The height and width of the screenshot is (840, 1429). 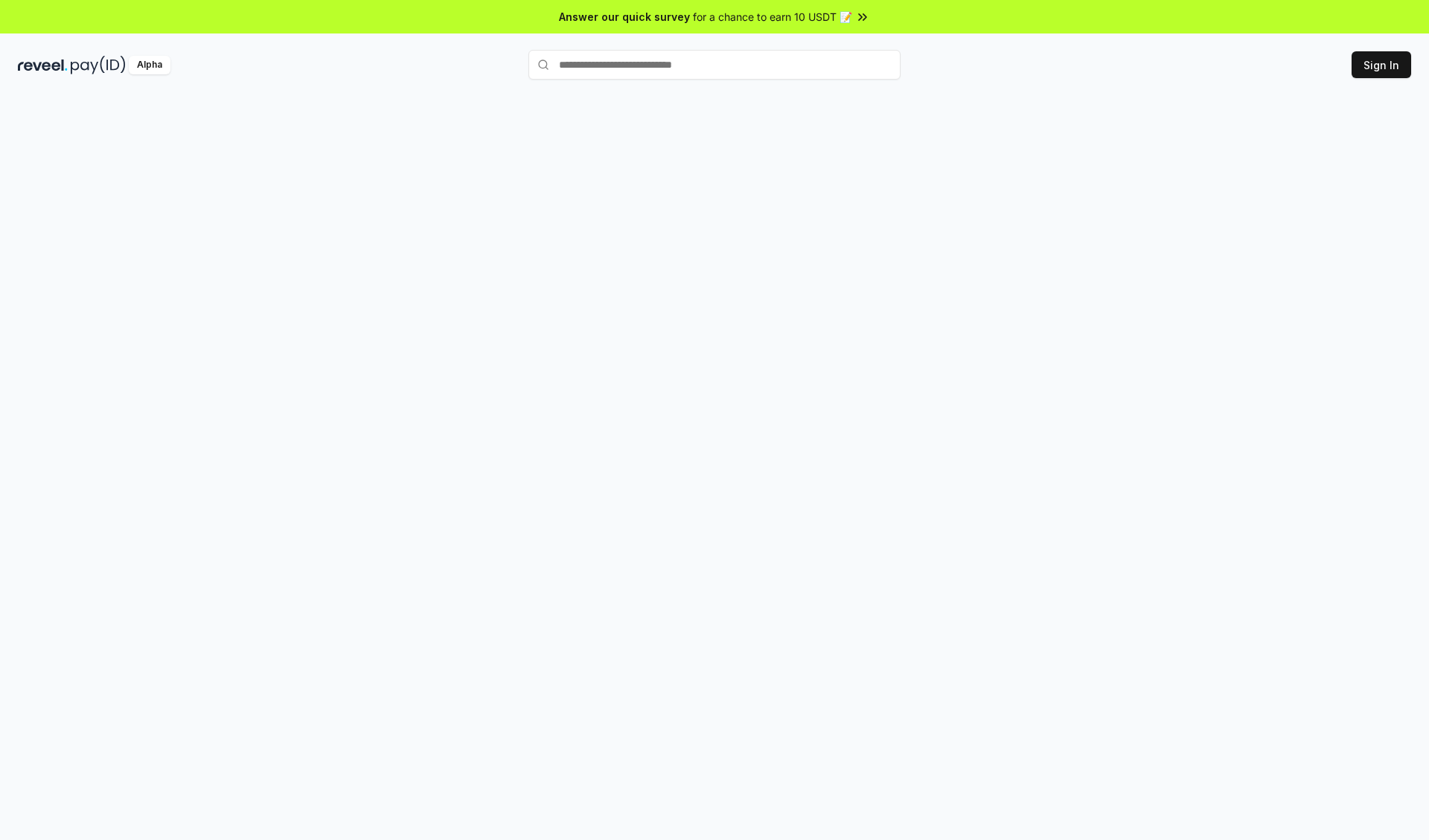 I want to click on button: Sign In, so click(x=1381, y=65).